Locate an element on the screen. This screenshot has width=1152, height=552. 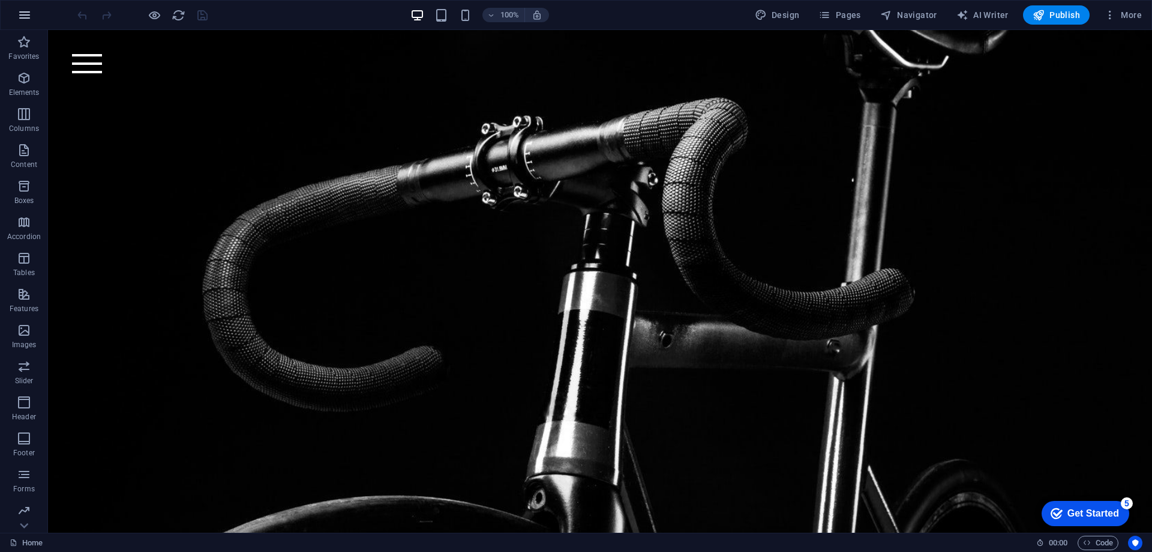
span: Publish is located at coordinates (1056, 15).